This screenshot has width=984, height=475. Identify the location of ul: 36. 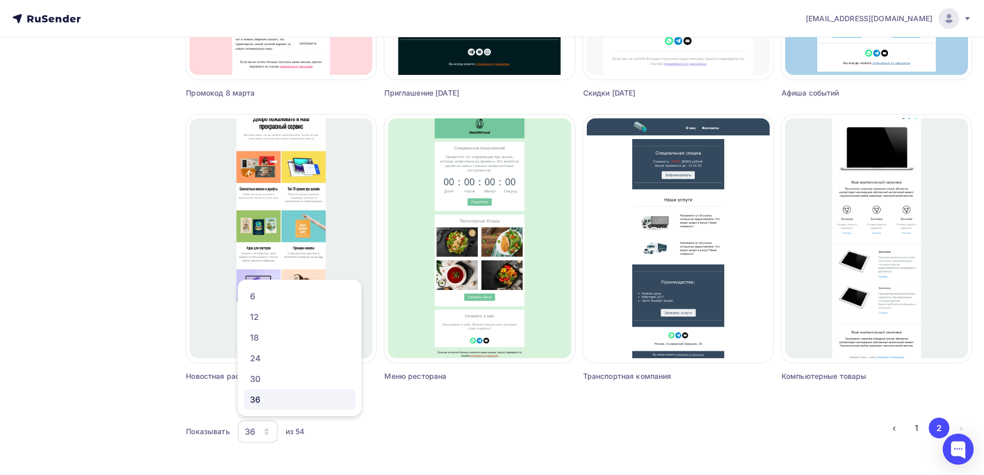
(300, 348).